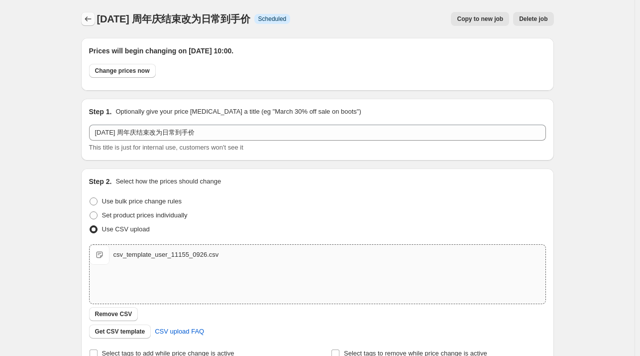 This screenshot has height=356, width=640. I want to click on span: Get CSV template, so click(120, 331).